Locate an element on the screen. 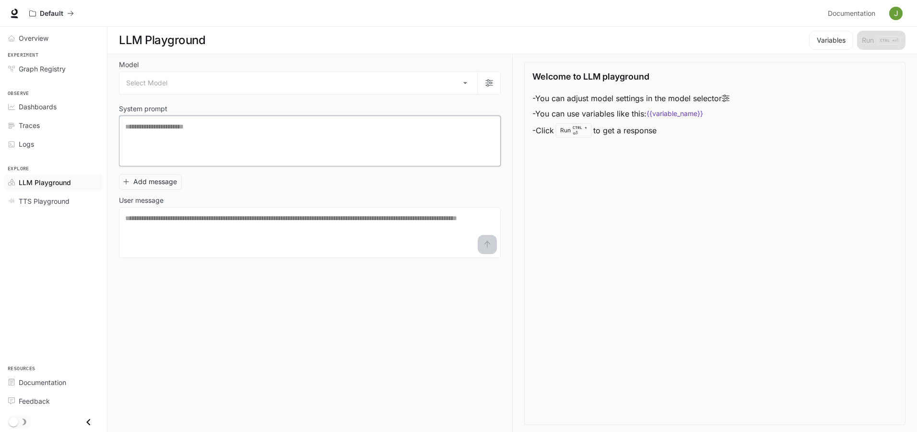  span: Overview is located at coordinates (34, 38).